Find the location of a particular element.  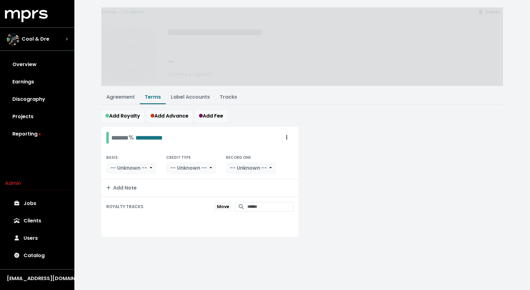

a: Tracks is located at coordinates (229, 97).